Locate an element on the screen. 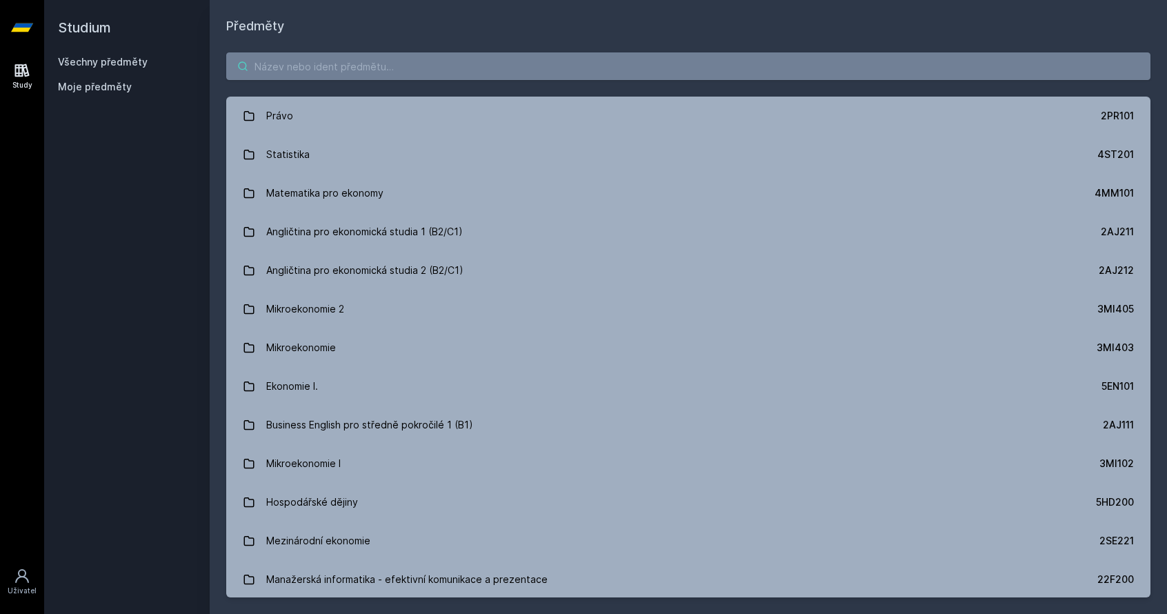 This screenshot has height=614, width=1167. a: Business English pro středně pokročilé 1 (B1) 2AJ111 is located at coordinates (688, 425).